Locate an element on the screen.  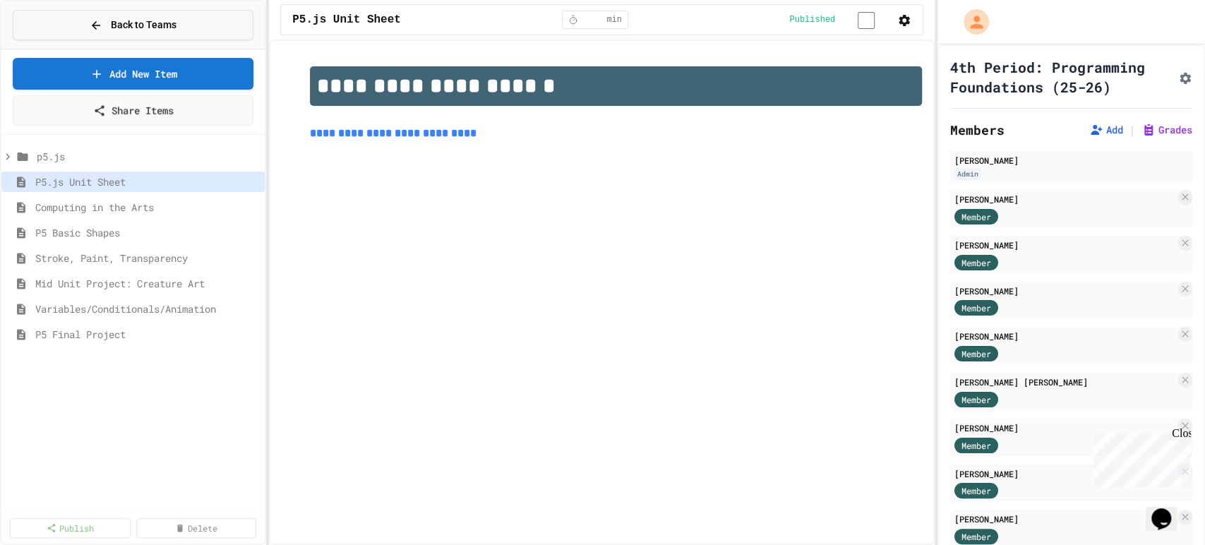
button: Grades is located at coordinates (1167, 130).